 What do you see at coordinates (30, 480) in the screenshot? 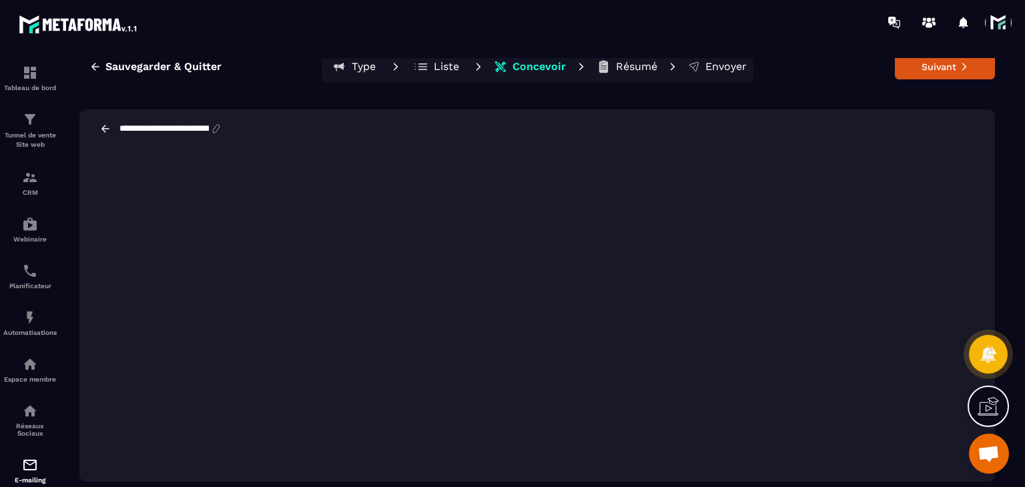
I see `p: E-mailing` at bounding box center [30, 480].